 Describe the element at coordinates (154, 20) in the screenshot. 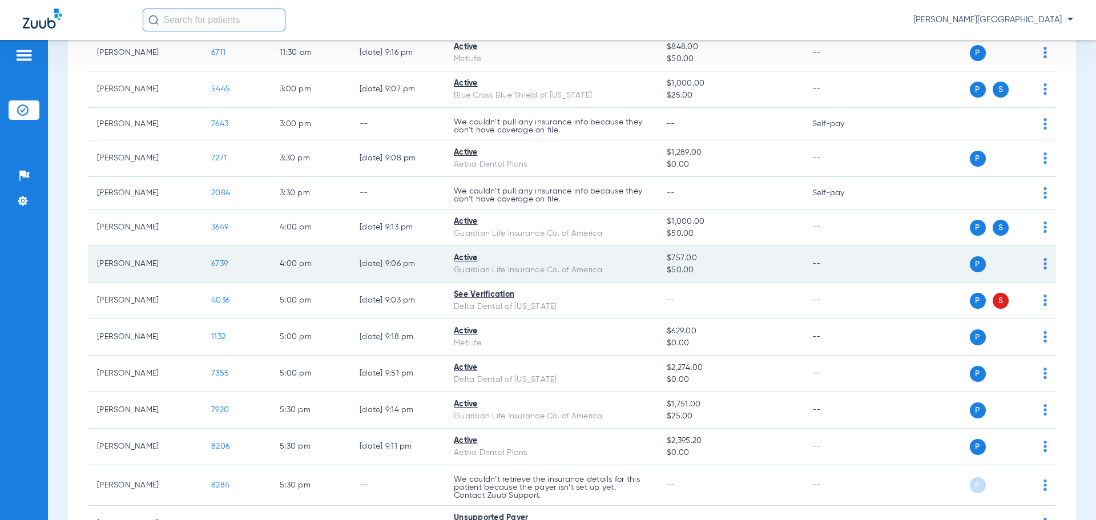

I see `img: Search Icon` at that location.